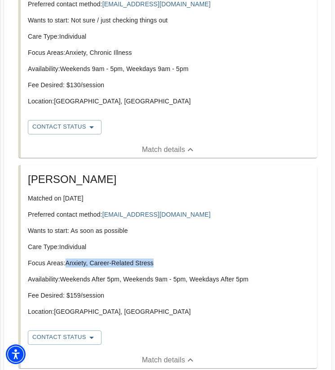 The height and width of the screenshot is (370, 335). Describe the element at coordinates (169, 53) in the screenshot. I see `p: Focus Areas: Anxiety, Chronic Illness` at that location.